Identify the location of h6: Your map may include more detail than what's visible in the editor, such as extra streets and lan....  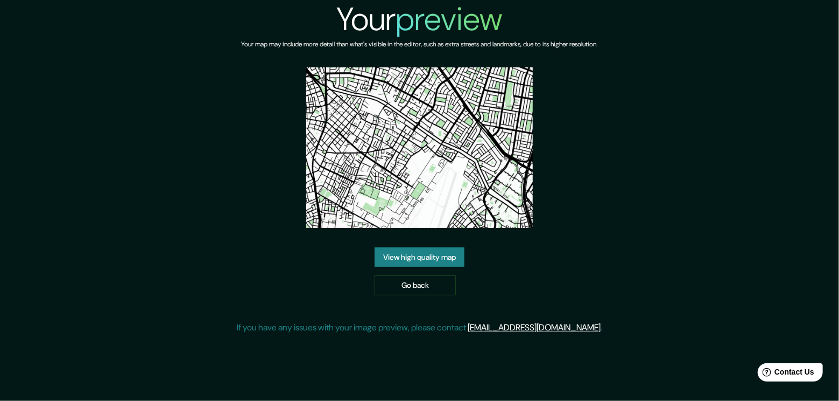
(420, 44).